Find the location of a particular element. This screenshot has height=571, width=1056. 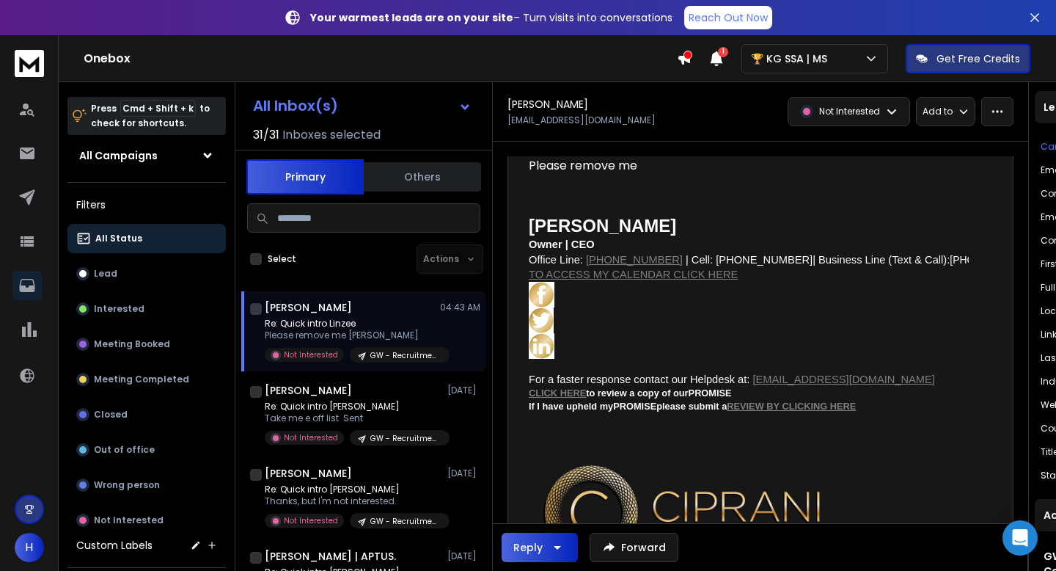

p: Press to check for shortcuts. is located at coordinates (150, 116).